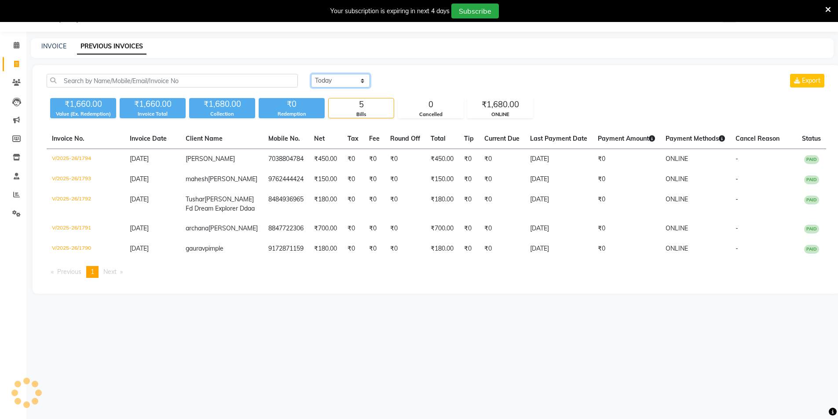  What do you see at coordinates (811, 139) in the screenshot?
I see `span: Status` at bounding box center [811, 139].